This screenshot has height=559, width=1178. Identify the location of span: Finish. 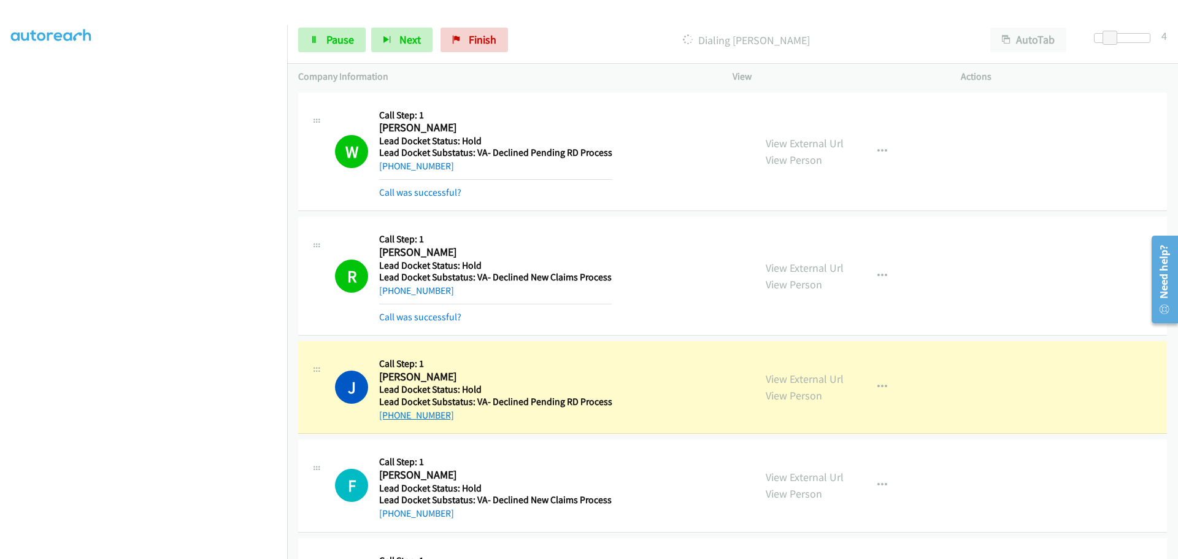
(482, 39).